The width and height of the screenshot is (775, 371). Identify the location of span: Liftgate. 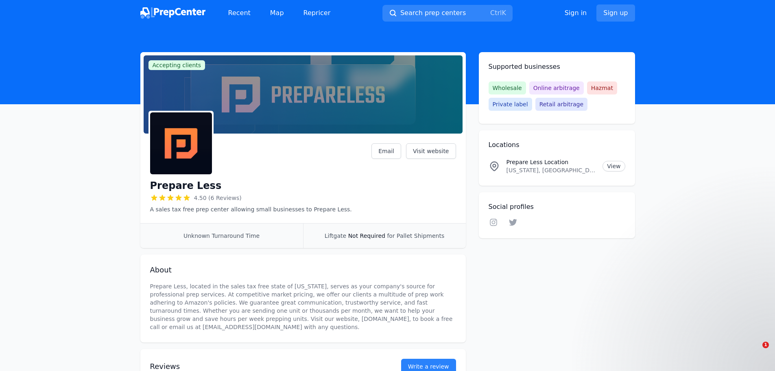
(335, 236).